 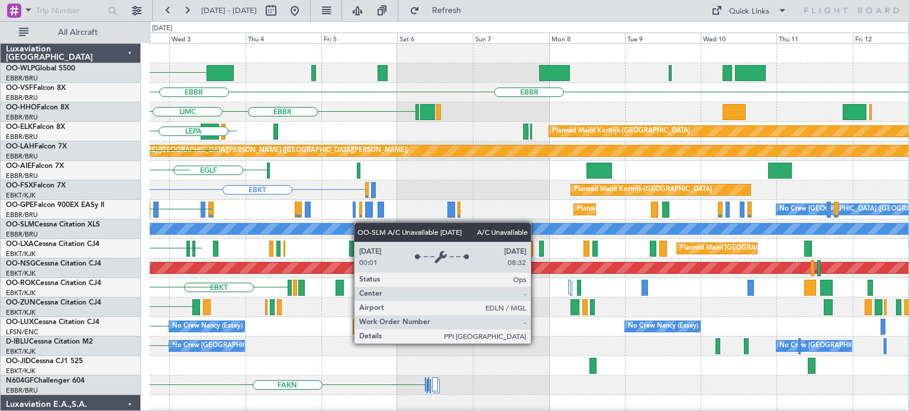 I want to click on a: OO-SLMCessna Citation XLS, so click(x=53, y=225).